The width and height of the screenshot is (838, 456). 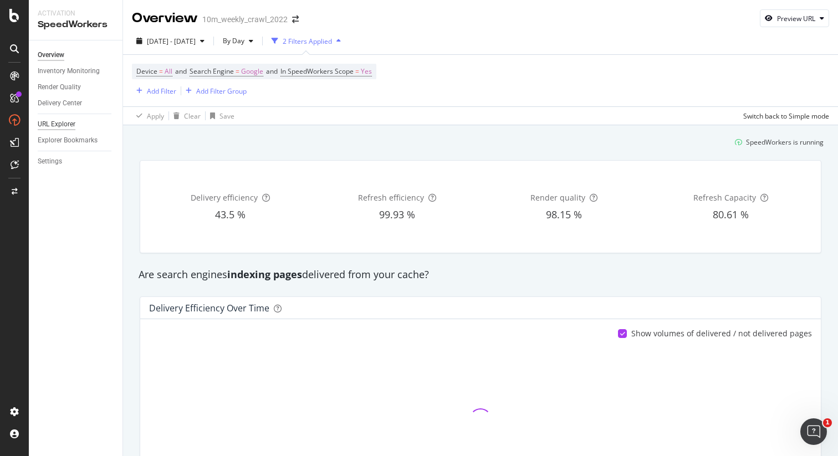 What do you see at coordinates (786, 116) in the screenshot?
I see `div: Switch back to Simple mode` at bounding box center [786, 116].